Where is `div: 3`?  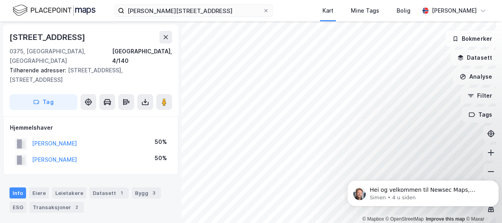 div: 3 is located at coordinates (154, 193).